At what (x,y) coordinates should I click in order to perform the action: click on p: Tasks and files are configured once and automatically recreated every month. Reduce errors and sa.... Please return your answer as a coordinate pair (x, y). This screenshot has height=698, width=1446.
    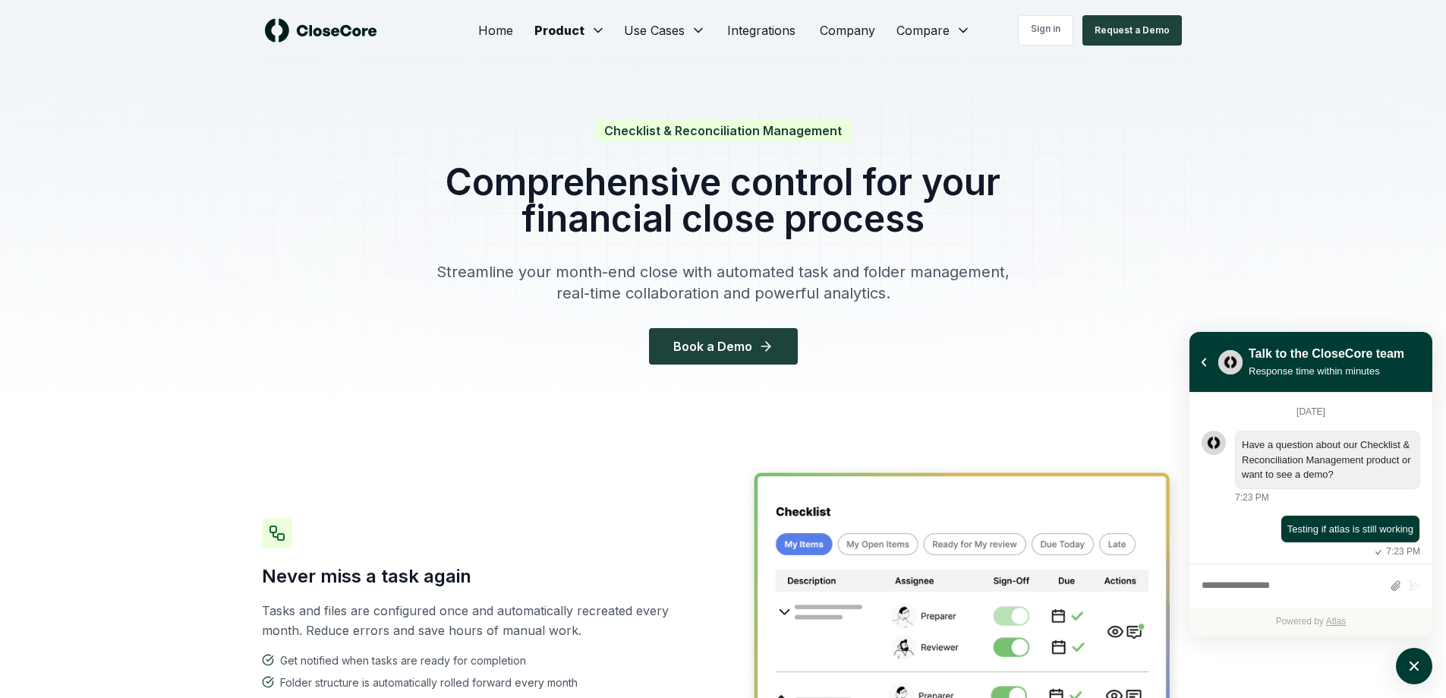
    Looking at the image, I should click on (484, 620).